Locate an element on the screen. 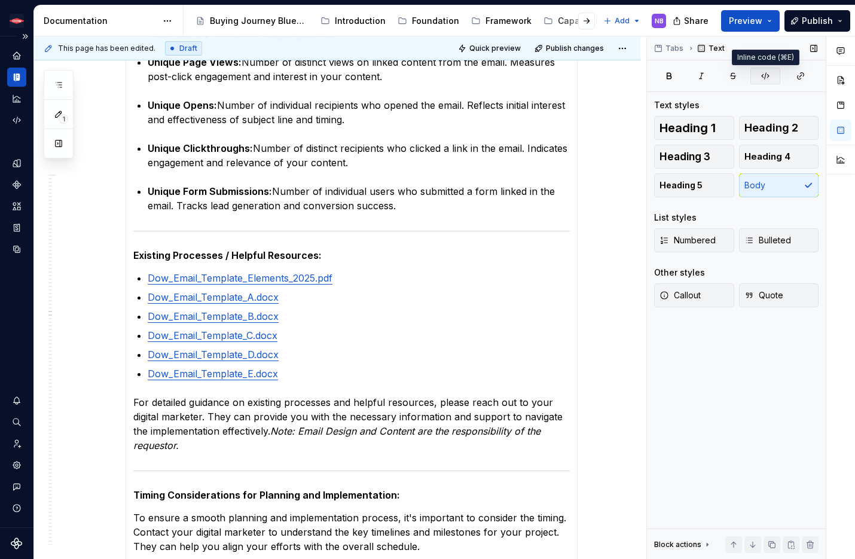 The width and height of the screenshot is (855, 559). a: Home is located at coordinates (17, 56).